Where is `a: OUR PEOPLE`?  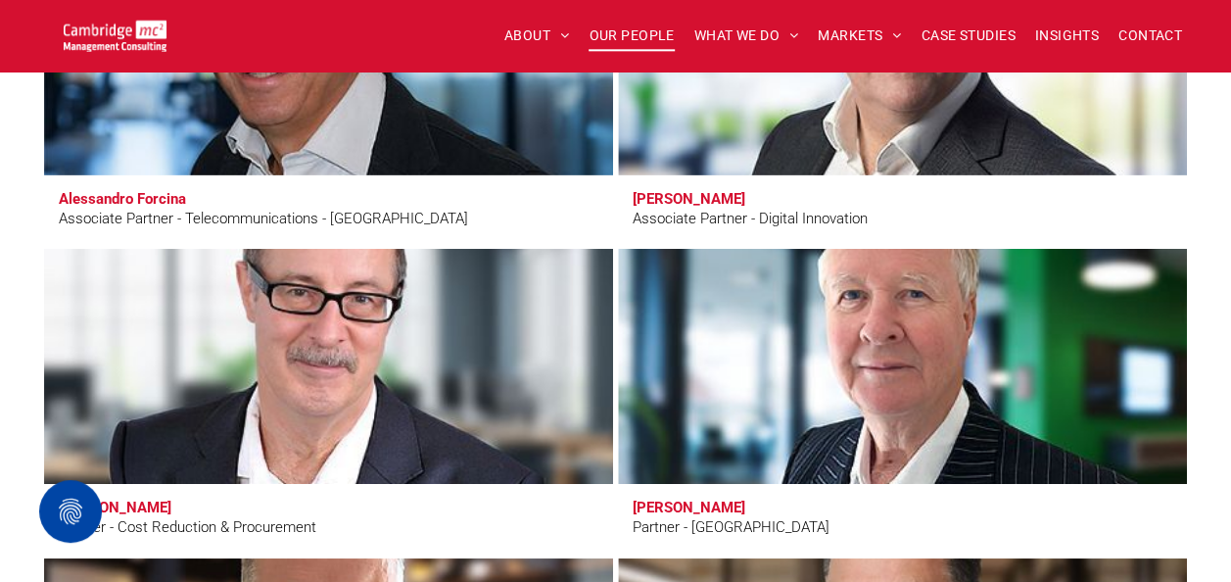
a: OUR PEOPLE is located at coordinates (631, 35).